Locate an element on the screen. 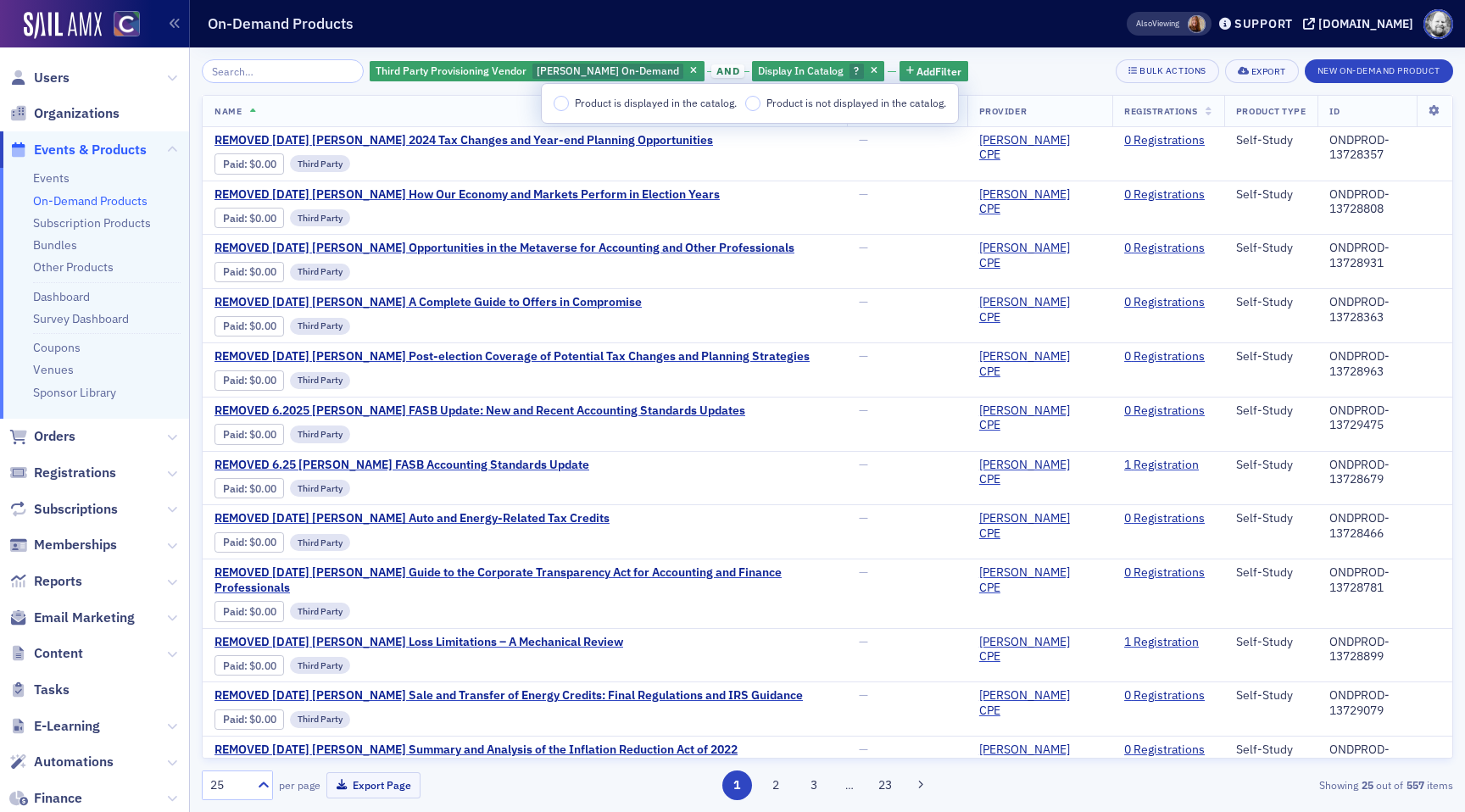 The width and height of the screenshot is (1465, 812). div: Export is located at coordinates (1269, 72).